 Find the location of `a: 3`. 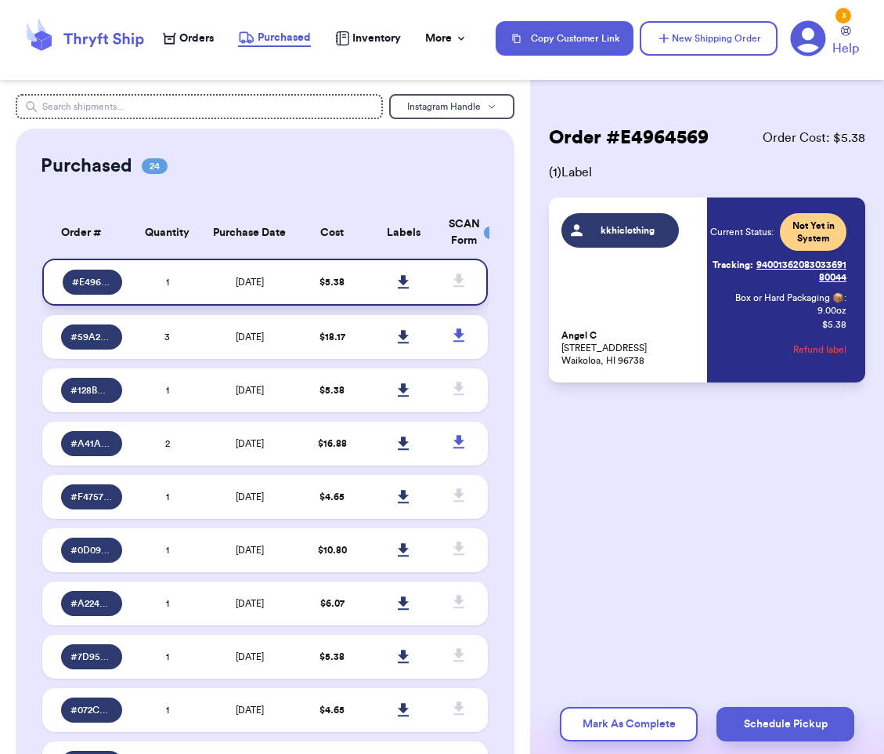

a: 3 is located at coordinates (808, 38).